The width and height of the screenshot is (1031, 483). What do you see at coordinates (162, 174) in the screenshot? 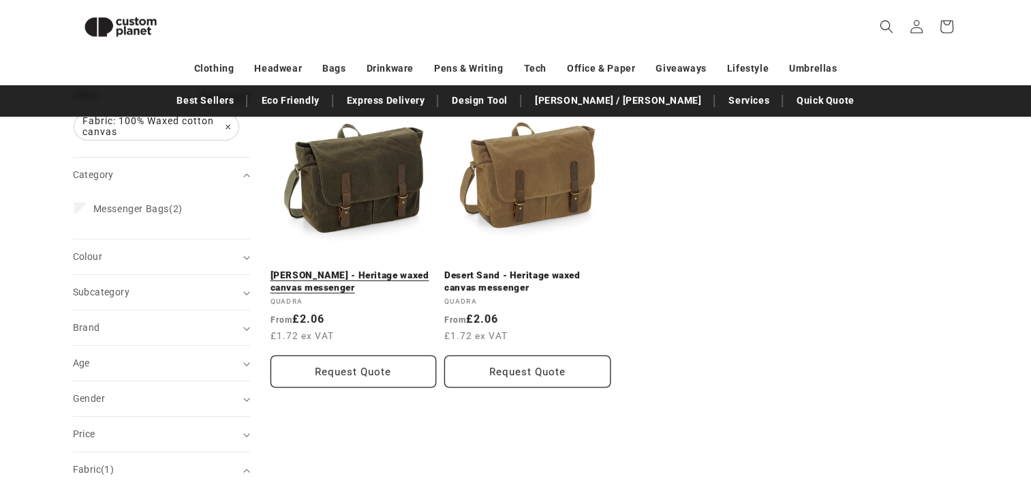
I see `summary: Category (0 selected)` at bounding box center [162, 174].